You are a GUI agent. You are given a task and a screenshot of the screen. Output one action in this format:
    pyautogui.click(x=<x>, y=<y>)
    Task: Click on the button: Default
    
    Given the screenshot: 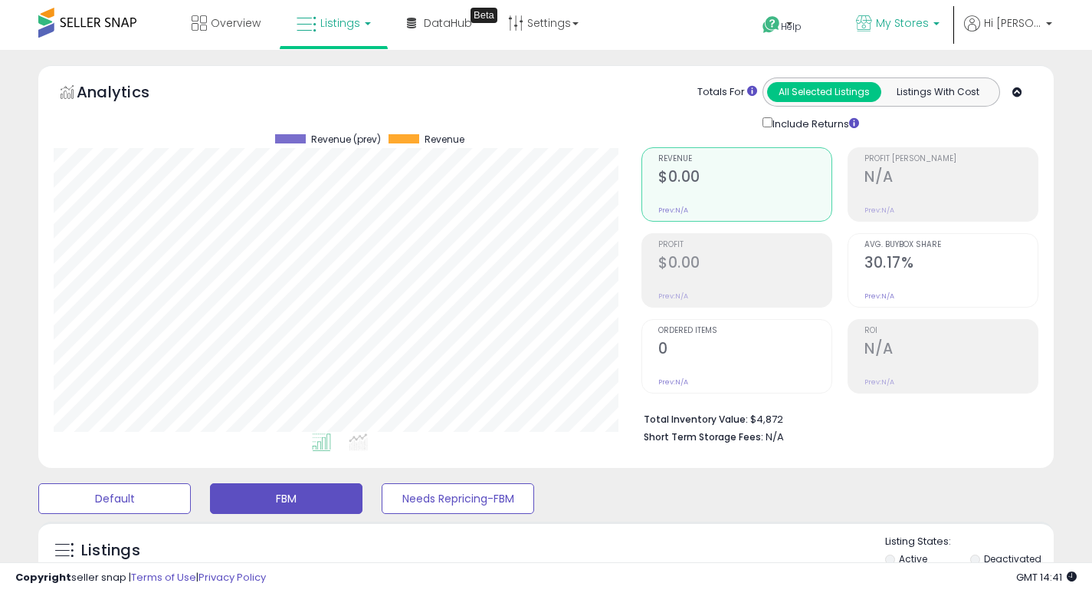 What is the action you would take?
    pyautogui.click(x=114, y=498)
    